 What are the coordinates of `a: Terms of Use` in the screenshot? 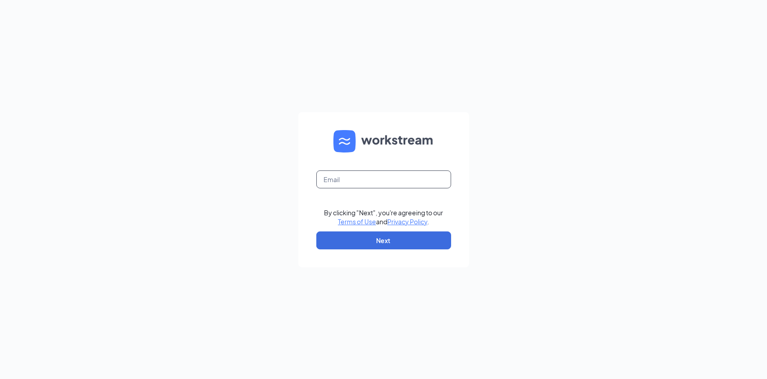 It's located at (357, 222).